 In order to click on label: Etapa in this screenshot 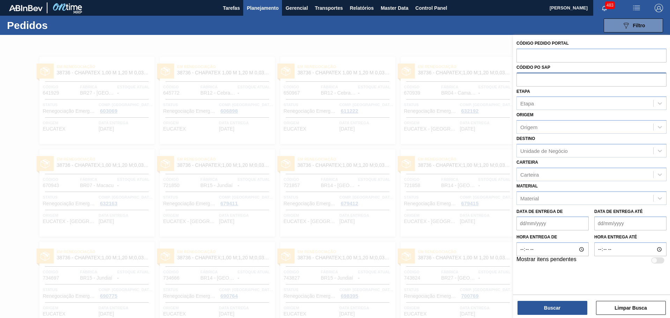, I will do `click(523, 91)`.